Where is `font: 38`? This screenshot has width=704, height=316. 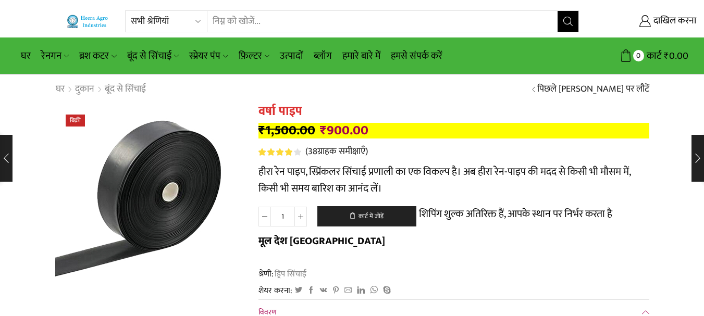 font: 38 is located at coordinates (313, 152).